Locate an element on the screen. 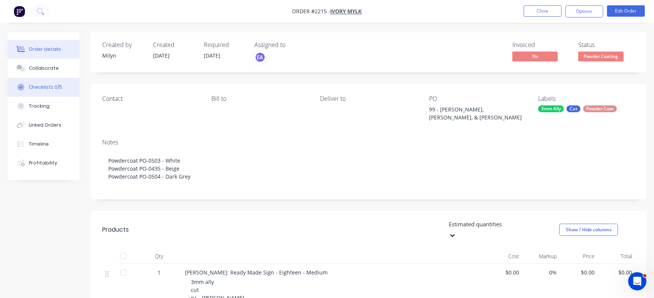  button: Show / Hide columns is located at coordinates (588, 229).